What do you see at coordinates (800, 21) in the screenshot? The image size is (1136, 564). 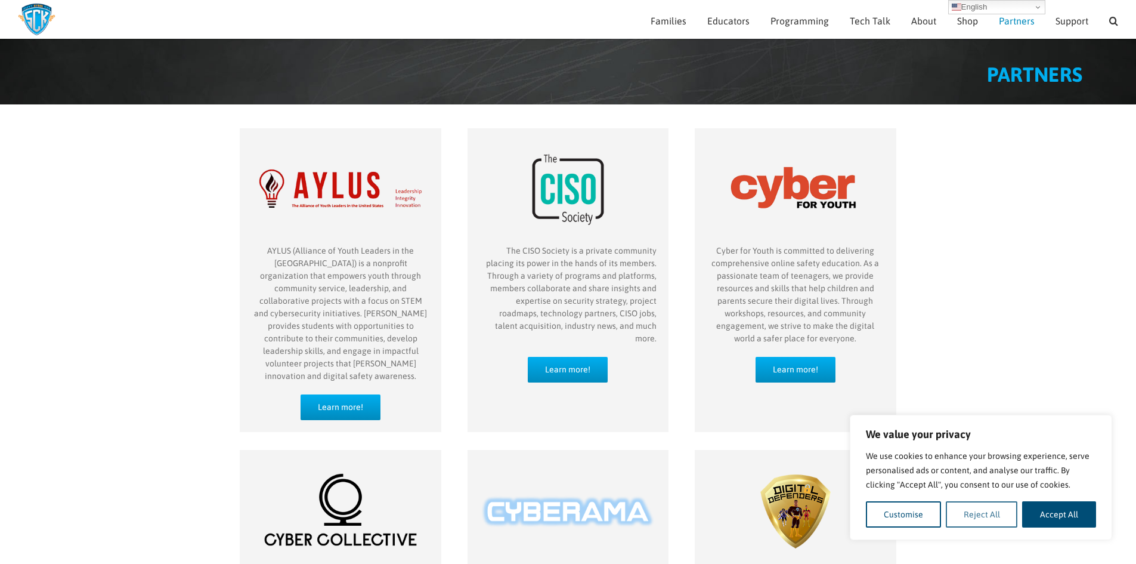 I see `span: Programming` at bounding box center [800, 21].